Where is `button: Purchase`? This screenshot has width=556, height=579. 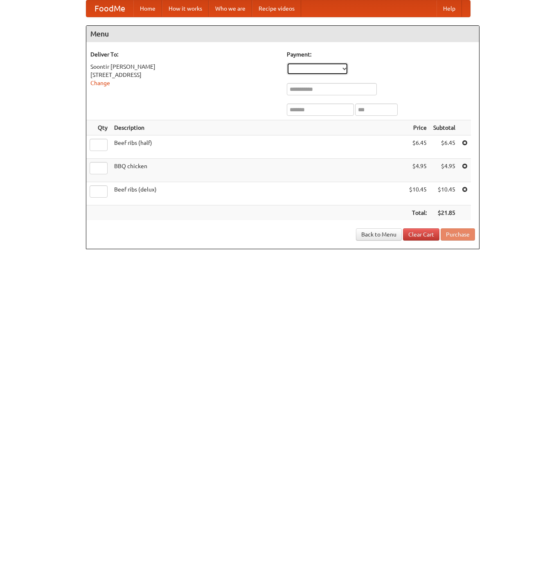
button: Purchase is located at coordinates (458, 235).